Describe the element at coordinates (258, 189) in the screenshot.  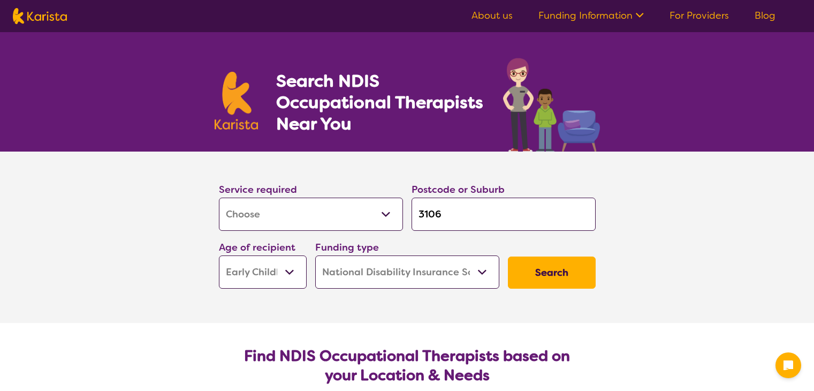
I see `label: Service required` at that location.